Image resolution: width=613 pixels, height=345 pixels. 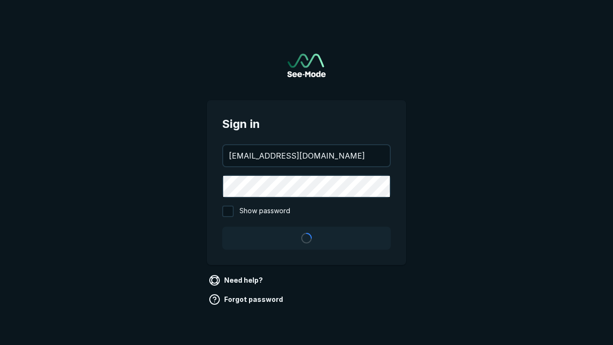 What do you see at coordinates (236, 280) in the screenshot?
I see `a: Need help?` at bounding box center [236, 280].